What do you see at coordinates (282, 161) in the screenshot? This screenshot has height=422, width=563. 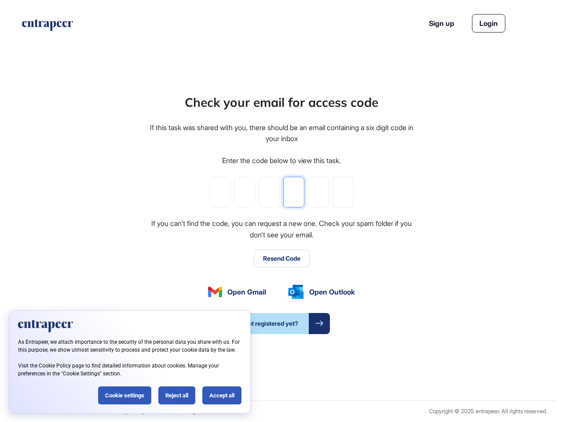 I see `div: Enter the code below to view this task.` at bounding box center [282, 161].